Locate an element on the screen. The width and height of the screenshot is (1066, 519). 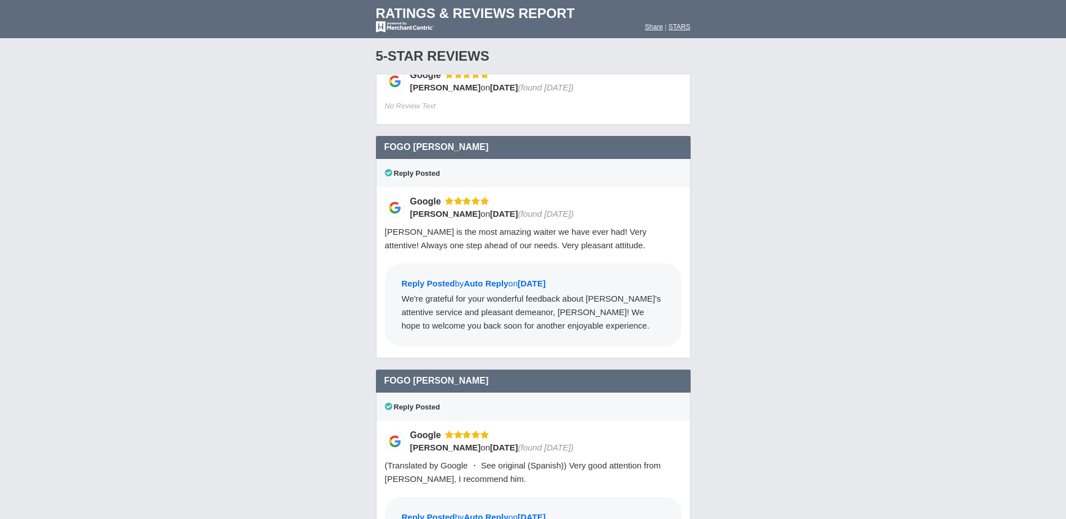
div: 5-Star Reviews is located at coordinates (533, 56).